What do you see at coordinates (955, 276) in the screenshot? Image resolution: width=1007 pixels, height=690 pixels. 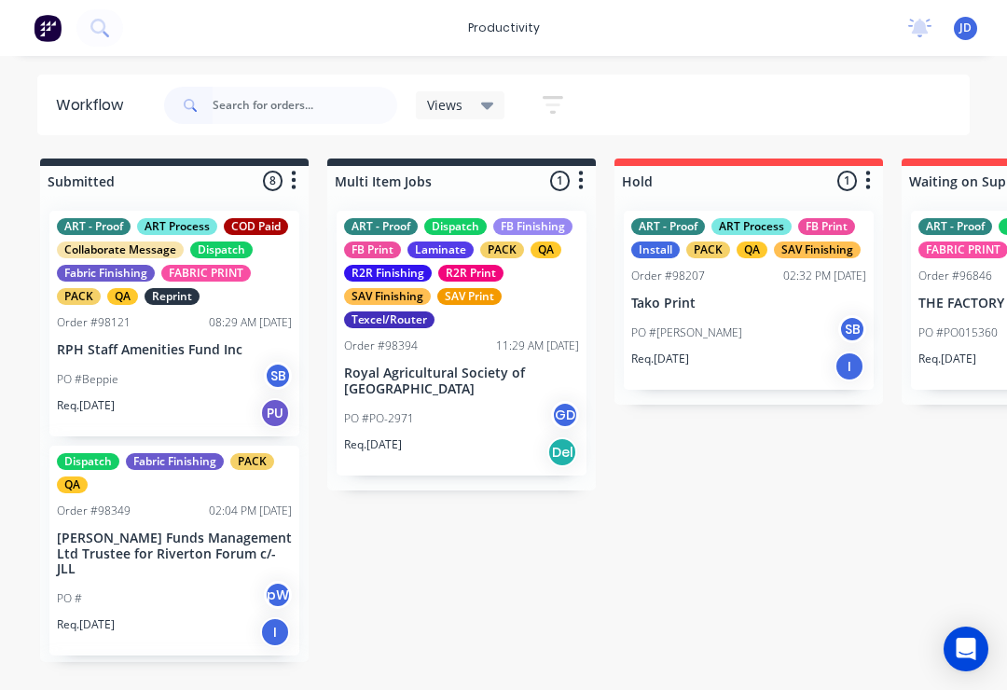 I see `div: Order #96846` at bounding box center [955, 276].